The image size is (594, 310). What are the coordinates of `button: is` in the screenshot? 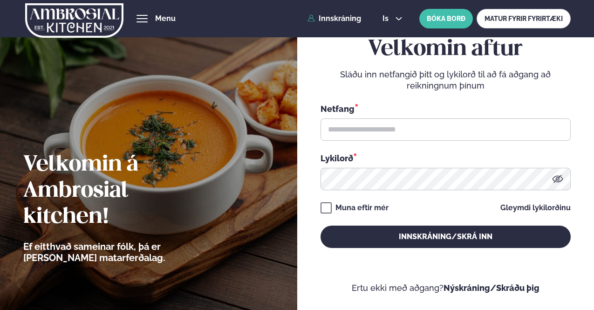 It's located at (392, 19).